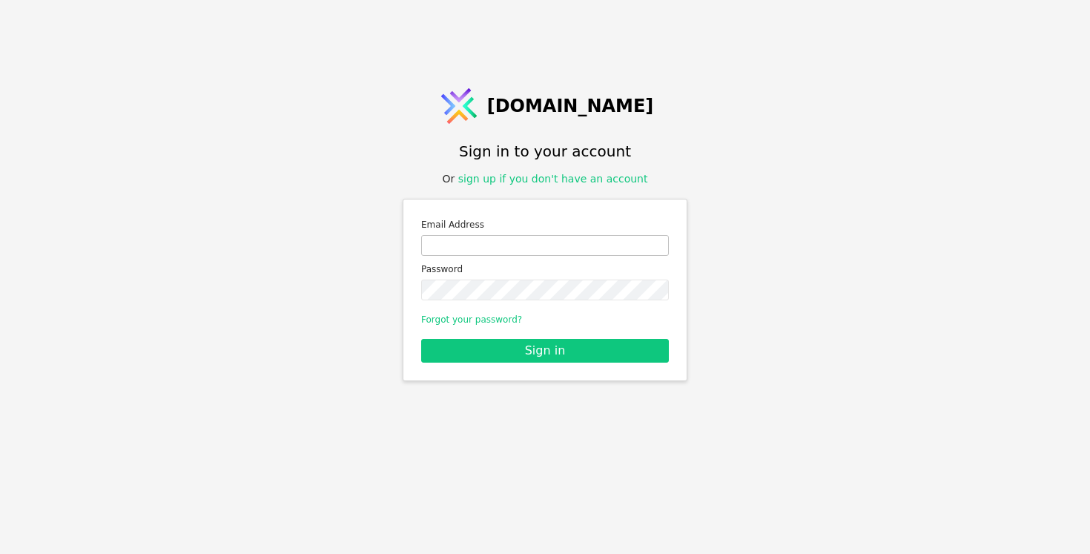 The width and height of the screenshot is (1090, 554). I want to click on label: Password, so click(545, 269).